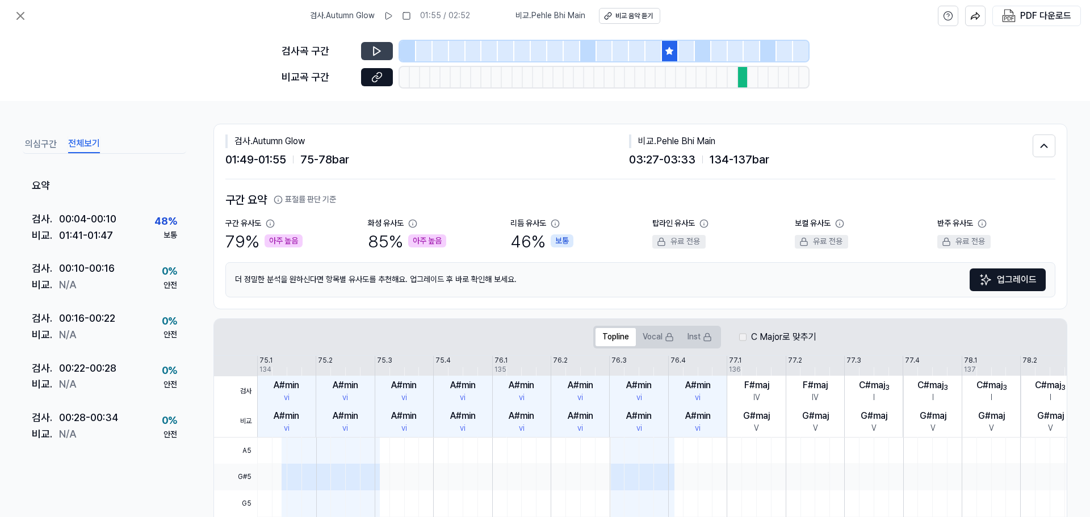  Describe the element at coordinates (948, 16) in the screenshot. I see `svg: help` at that location.